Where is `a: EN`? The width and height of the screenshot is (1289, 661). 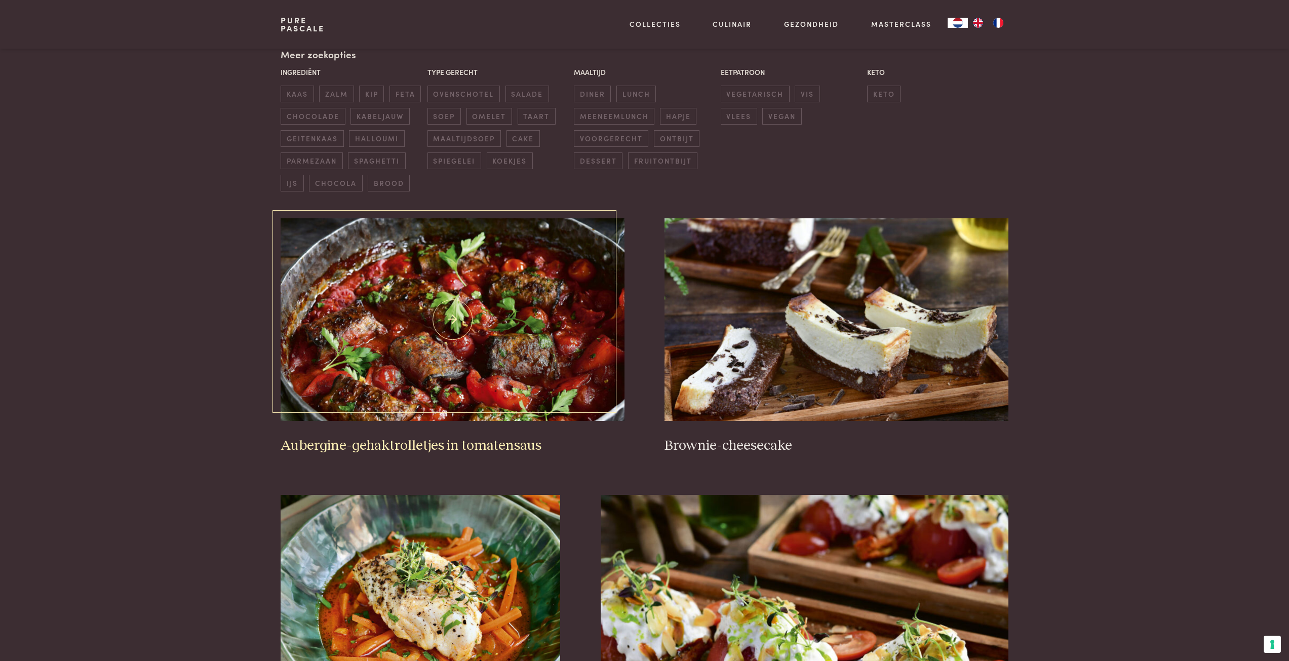
a: EN is located at coordinates (978, 23).